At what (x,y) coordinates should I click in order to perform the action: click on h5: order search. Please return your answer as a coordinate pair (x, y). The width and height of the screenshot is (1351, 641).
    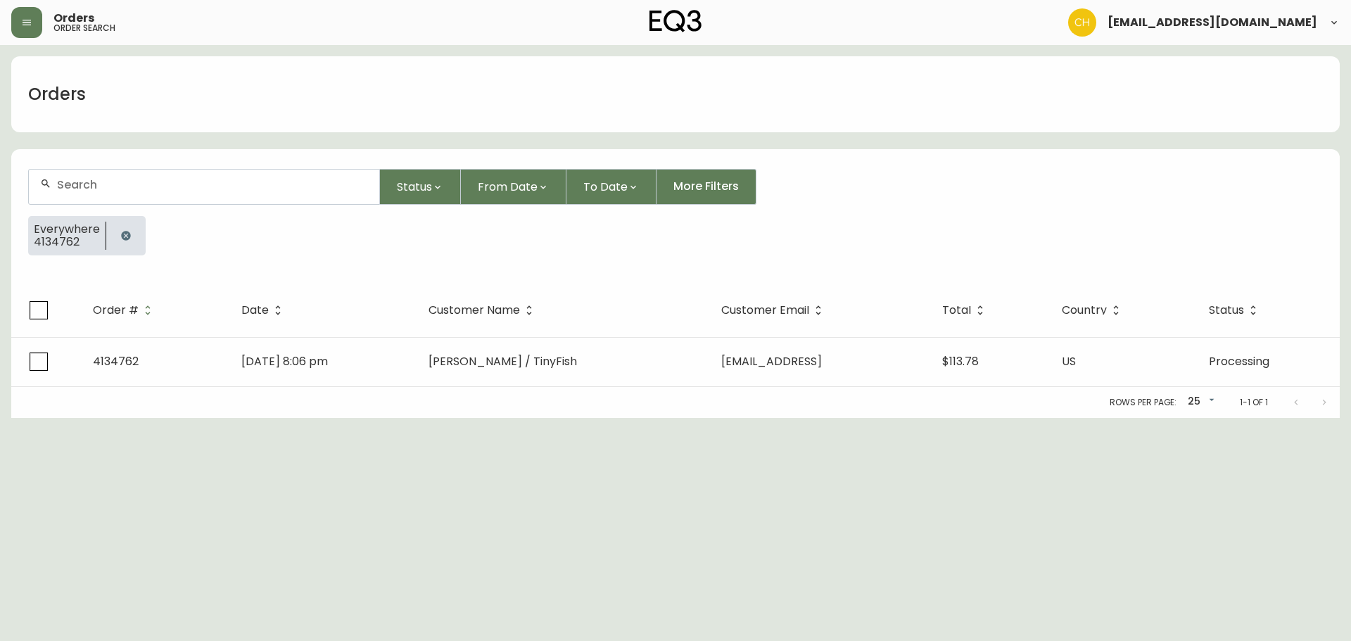
    Looking at the image, I should click on (84, 28).